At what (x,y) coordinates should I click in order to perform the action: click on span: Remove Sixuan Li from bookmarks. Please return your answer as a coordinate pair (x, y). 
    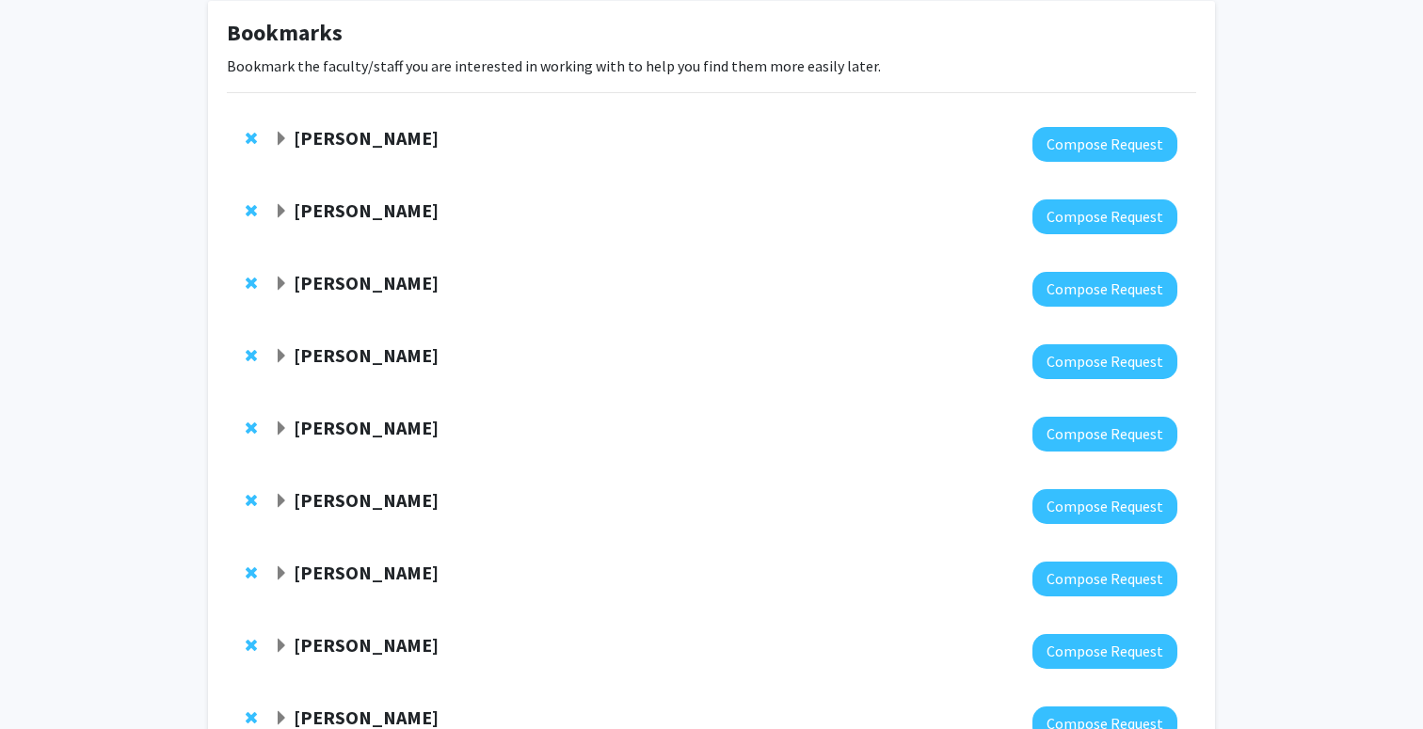
    Looking at the image, I should click on (251, 428).